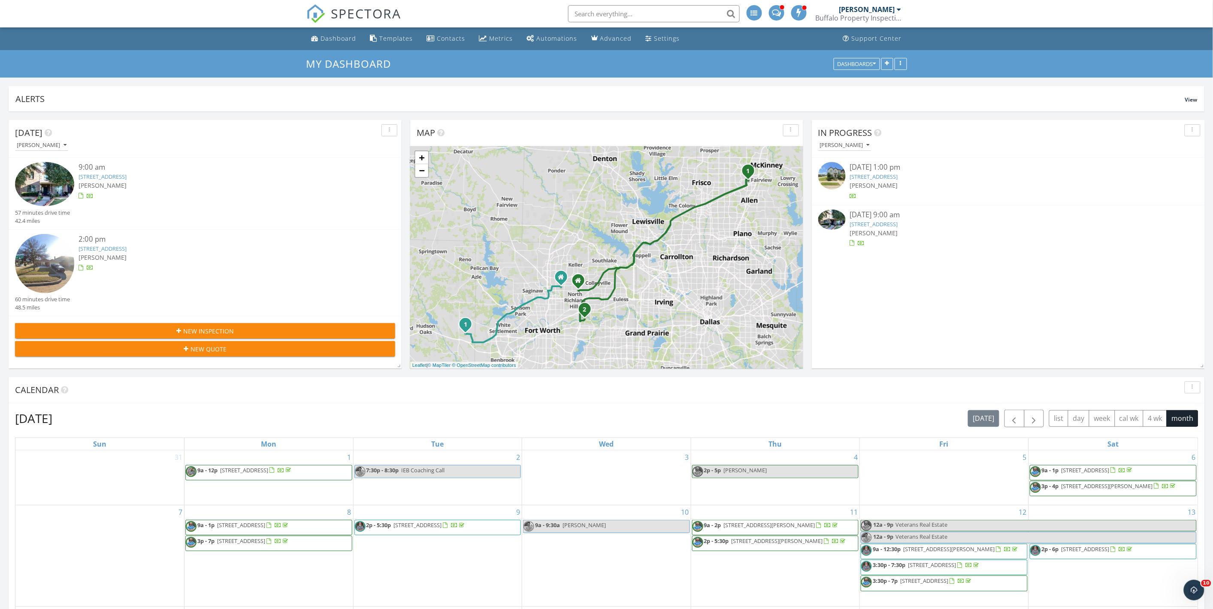  Describe the element at coordinates (437, 556) in the screenshot. I see `td: Go to September 9, 2025` at that location.